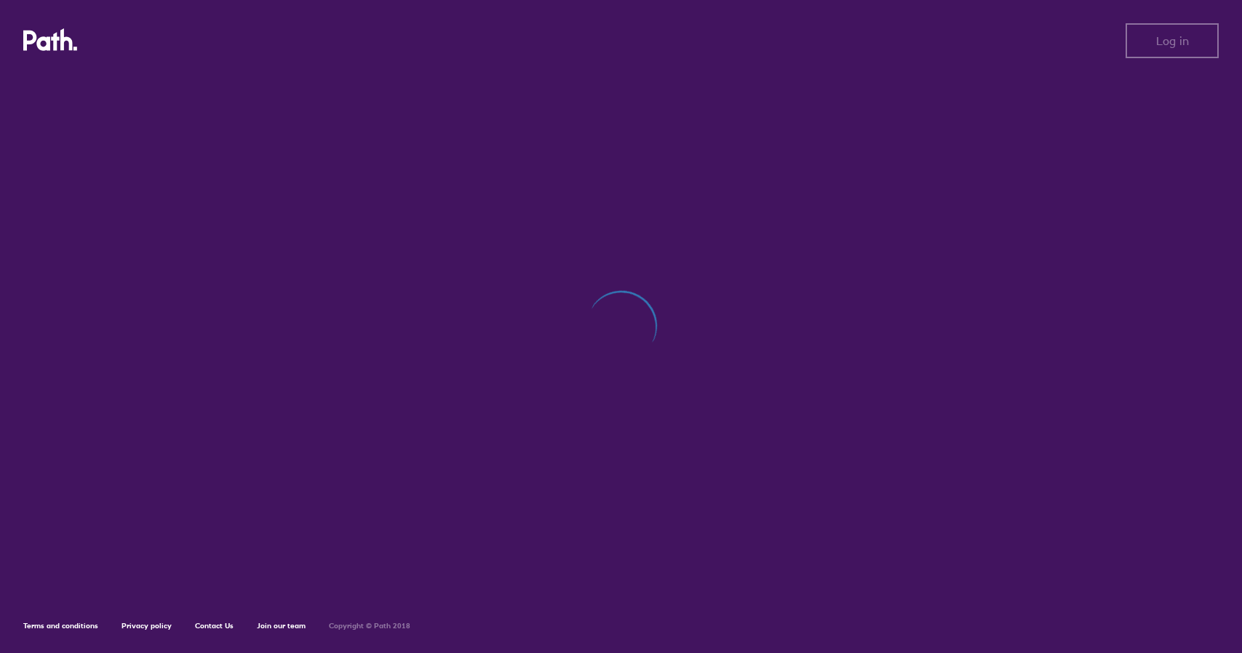 The height and width of the screenshot is (653, 1242). Describe the element at coordinates (214, 626) in the screenshot. I see `a: Contact Us` at that location.